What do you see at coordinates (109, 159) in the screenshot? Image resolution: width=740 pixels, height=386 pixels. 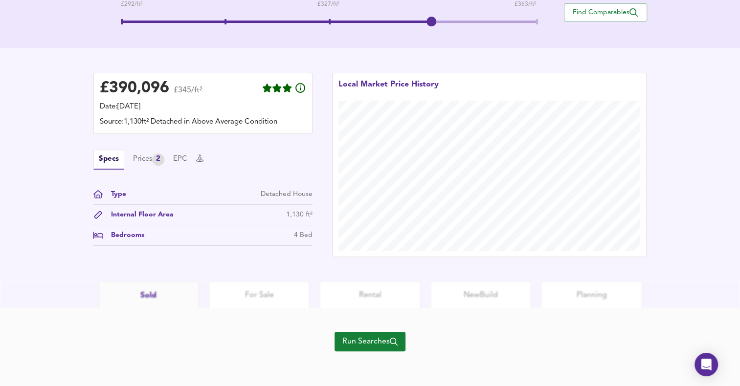 I see `button: Specs` at bounding box center [109, 159].